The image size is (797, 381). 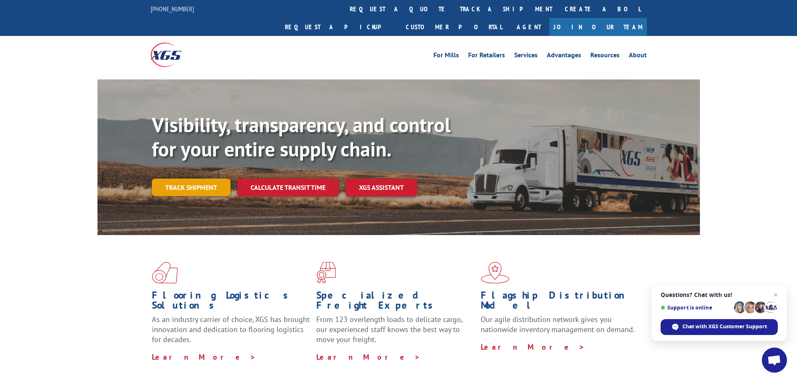 I want to click on a: XGS ASSISTANT, so click(x=381, y=188).